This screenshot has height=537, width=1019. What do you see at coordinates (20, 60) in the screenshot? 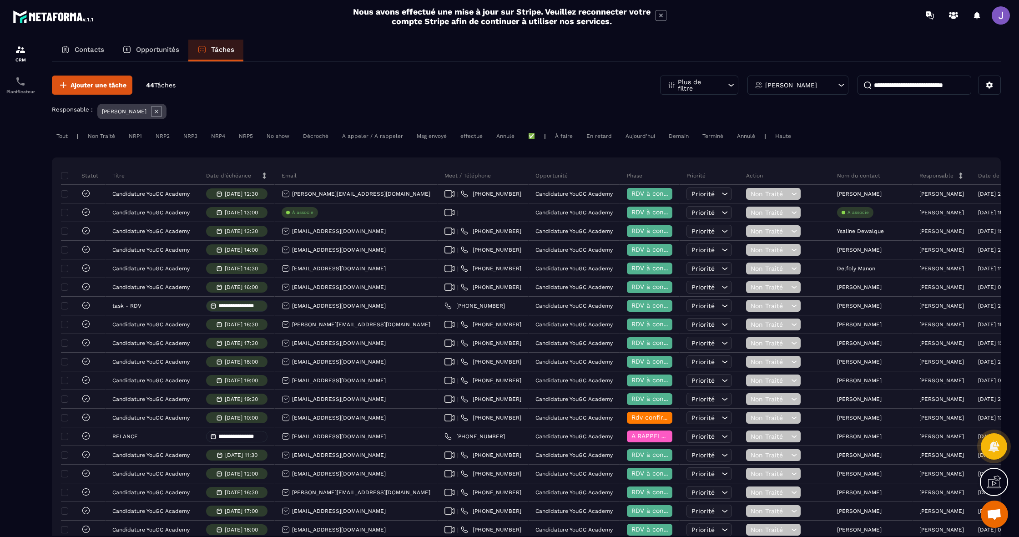
I see `p: CRM` at bounding box center [20, 60].